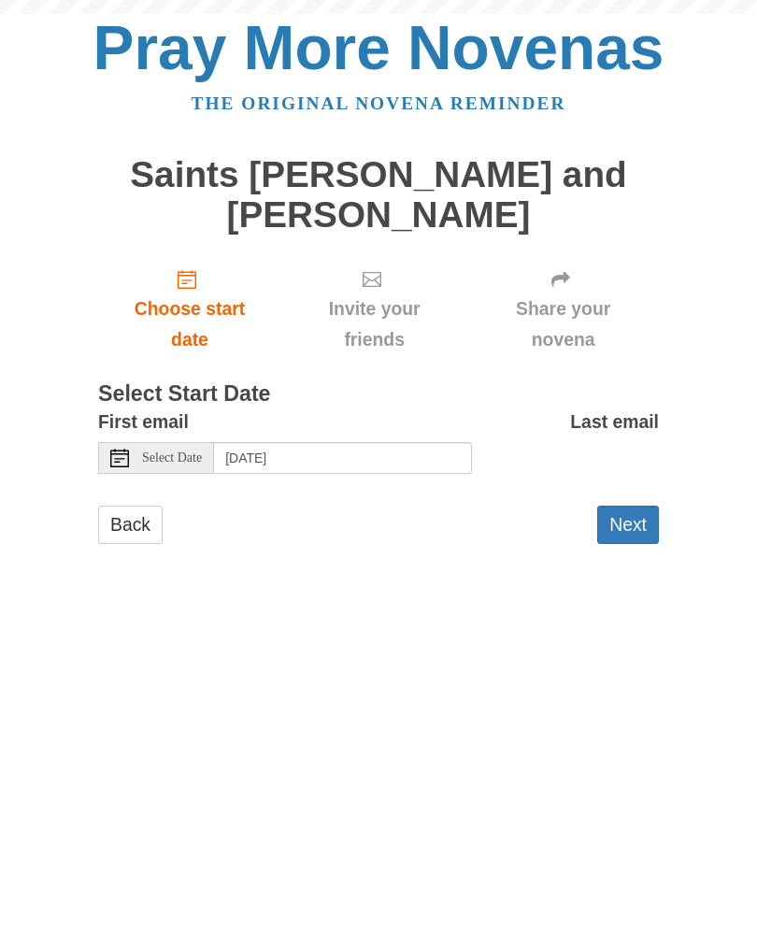  Describe the element at coordinates (378, 394) in the screenshot. I see `h3: Select Start Date` at that location.